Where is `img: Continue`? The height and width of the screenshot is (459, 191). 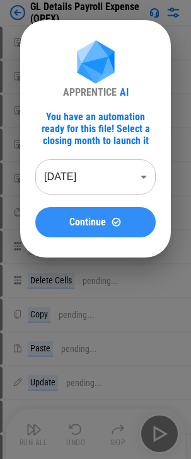 img: Continue is located at coordinates (116, 222).